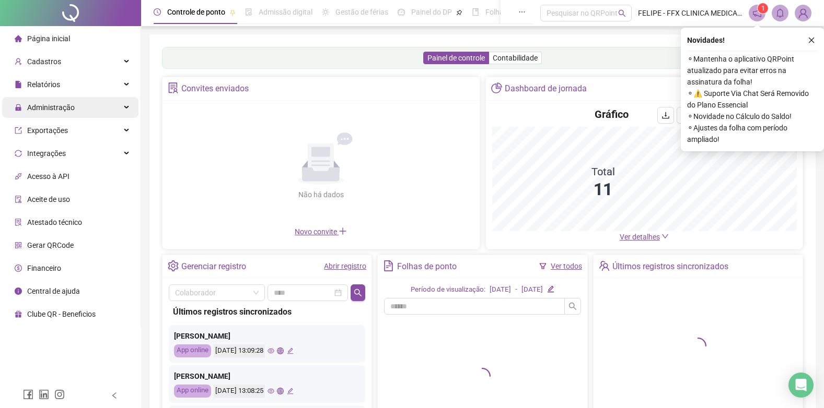  What do you see at coordinates (49, 200) in the screenshot?
I see `span: Aceite de uso` at bounding box center [49, 200].